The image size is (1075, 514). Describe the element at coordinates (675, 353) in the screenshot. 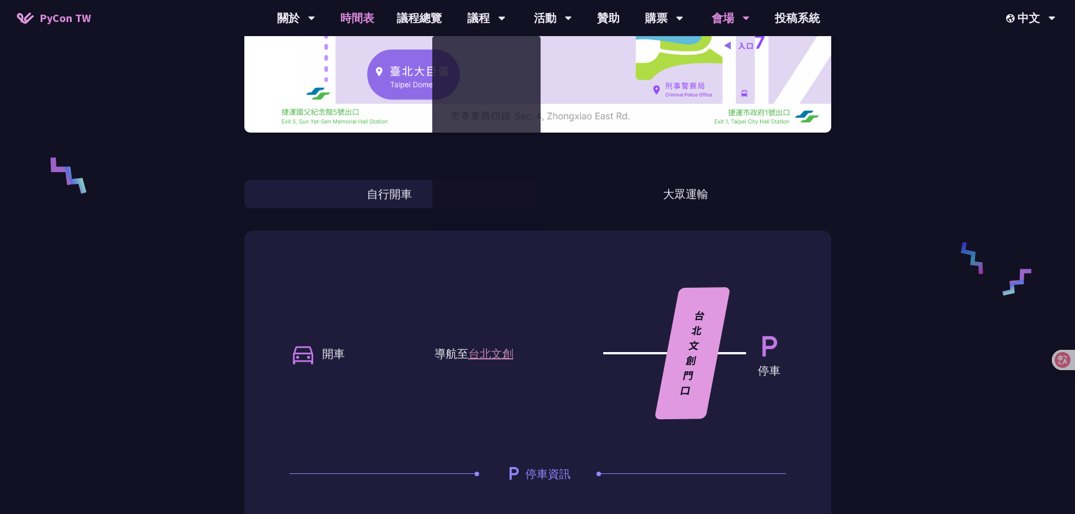

I see `img: venue-destination-md.f3d69a8.png` at that location.